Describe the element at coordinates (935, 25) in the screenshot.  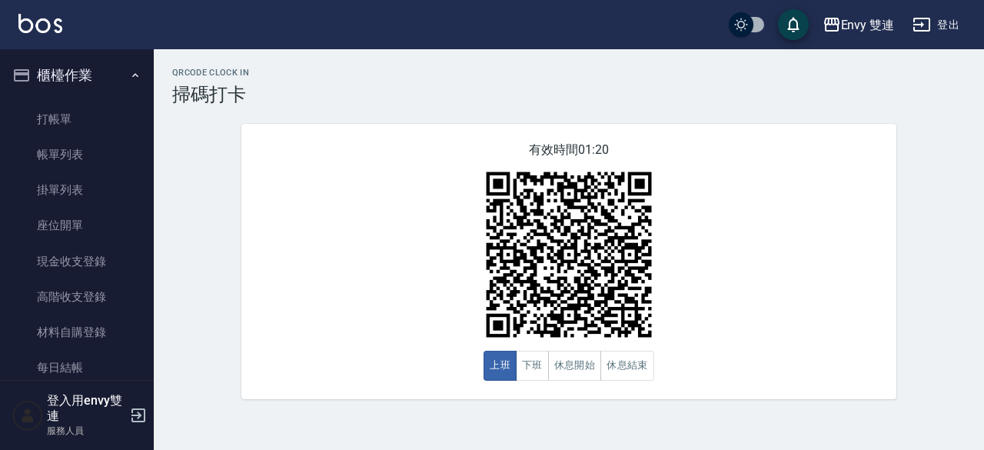
I see `button: 登出` at that location.